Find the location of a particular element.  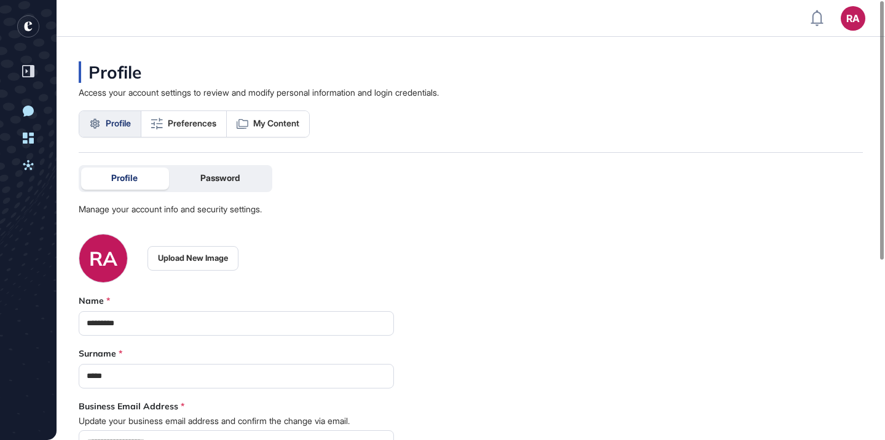

label: Surname is located at coordinates (97, 354).